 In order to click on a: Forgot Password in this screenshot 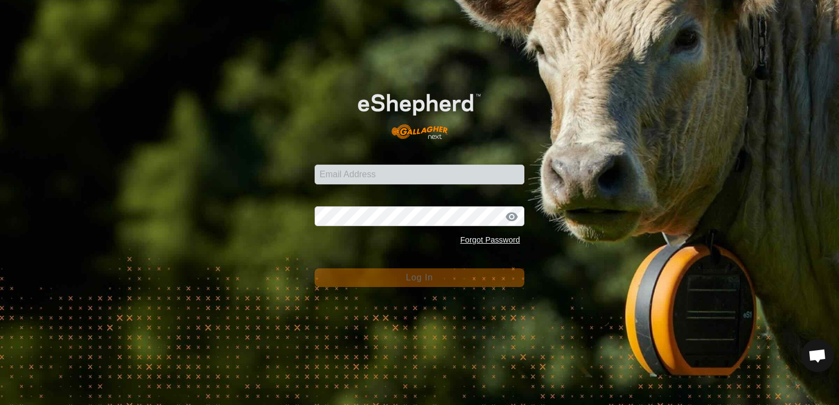, I will do `click(490, 240)`.